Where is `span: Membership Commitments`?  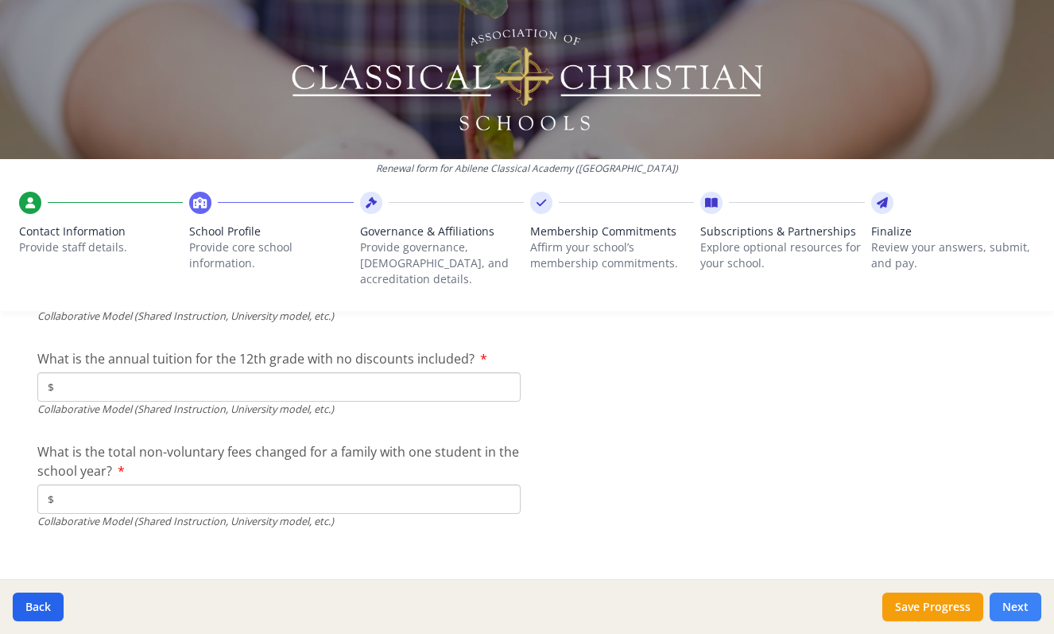
span: Membership Commitments is located at coordinates (612, 231).